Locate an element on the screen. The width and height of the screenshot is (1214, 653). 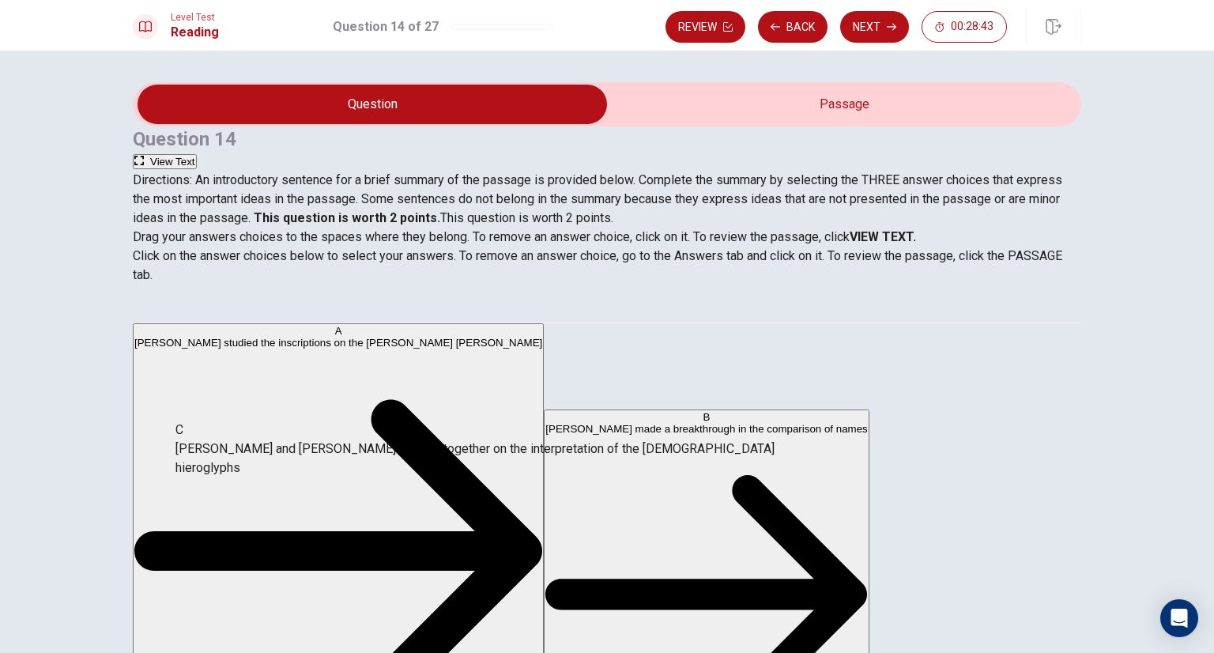
button: Review is located at coordinates (705, 27).